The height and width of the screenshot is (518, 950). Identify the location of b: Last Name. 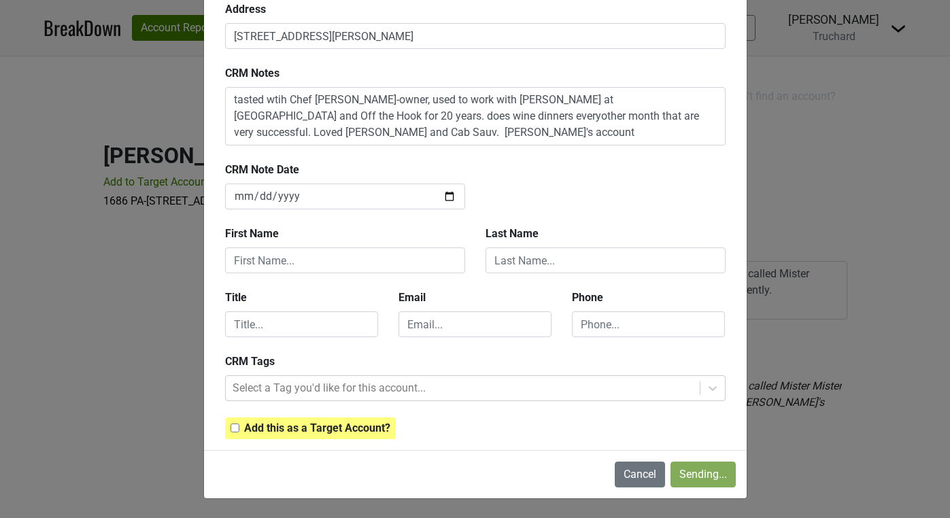
(512, 233).